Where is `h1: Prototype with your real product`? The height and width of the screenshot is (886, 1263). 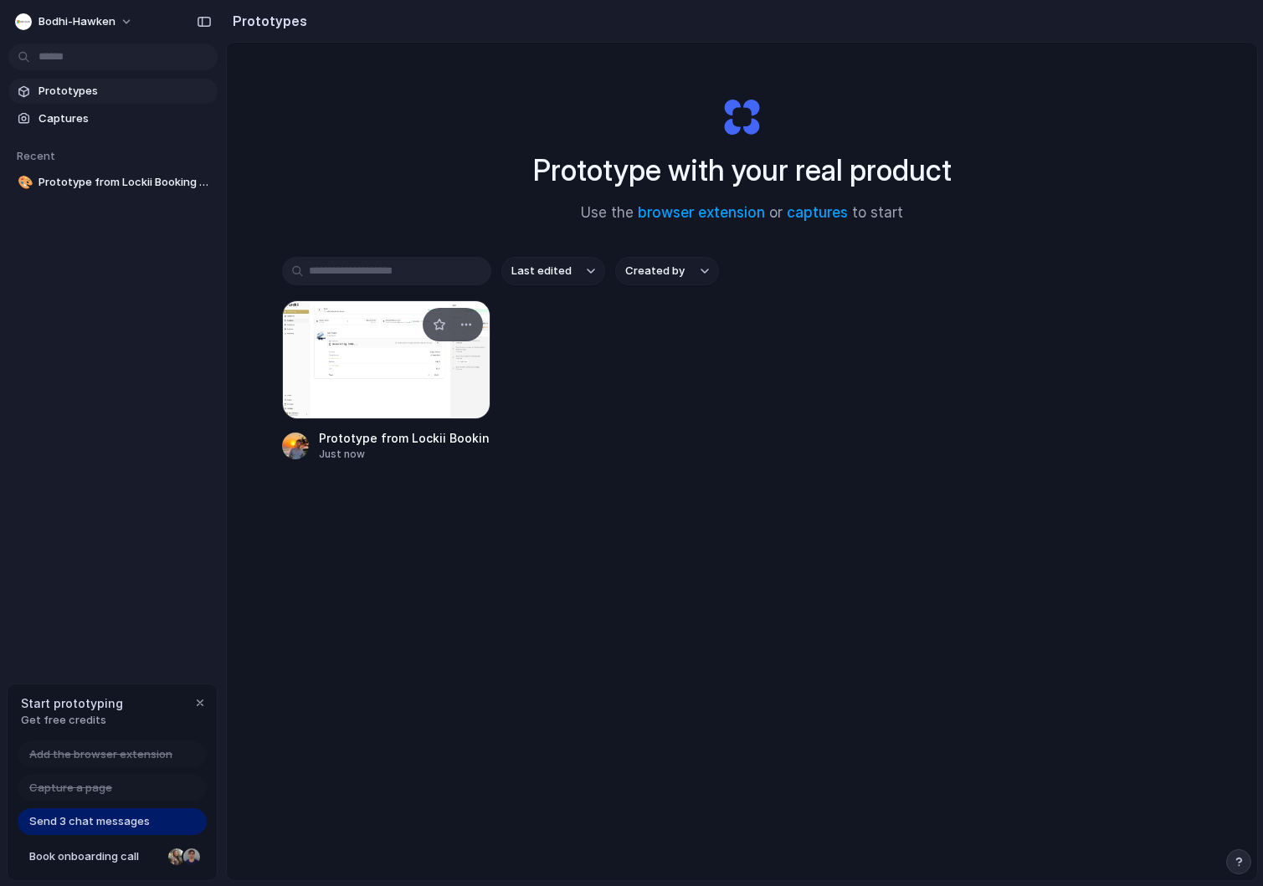 h1: Prototype with your real product is located at coordinates (742, 170).